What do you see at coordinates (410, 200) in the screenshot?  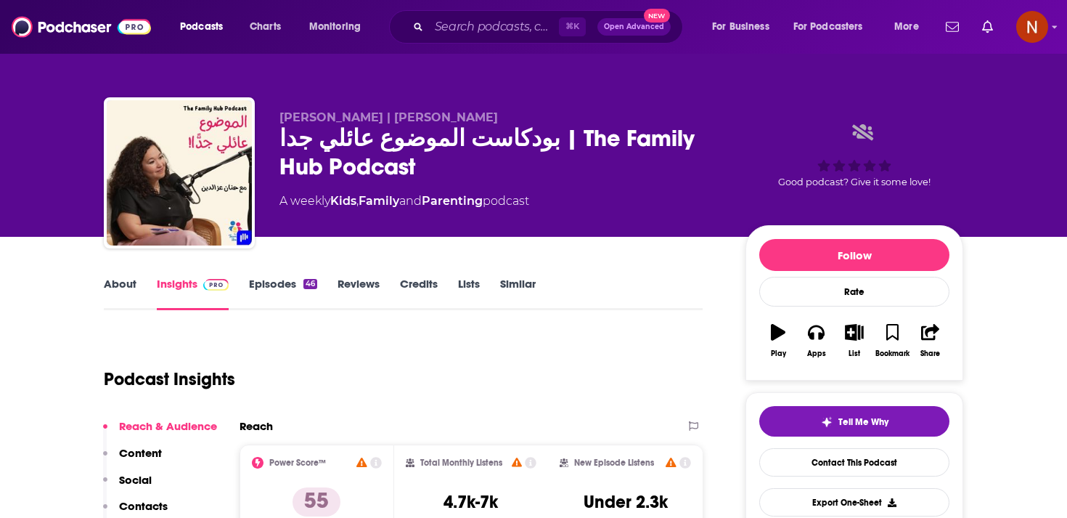 I see `span: and` at bounding box center [410, 200].